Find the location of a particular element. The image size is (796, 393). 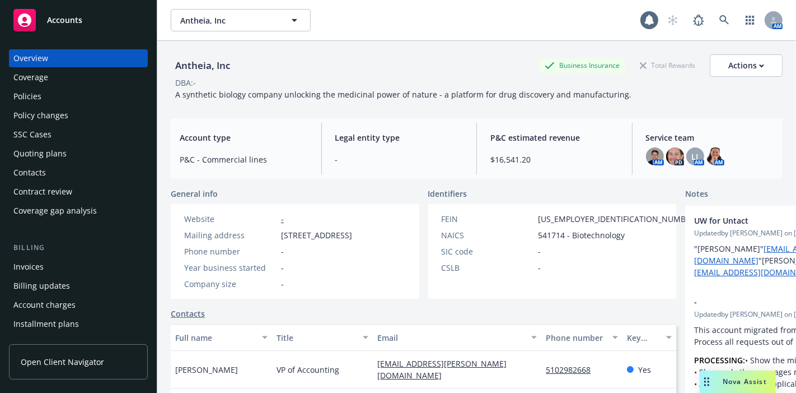

span: LI is located at coordinates (696, 156).